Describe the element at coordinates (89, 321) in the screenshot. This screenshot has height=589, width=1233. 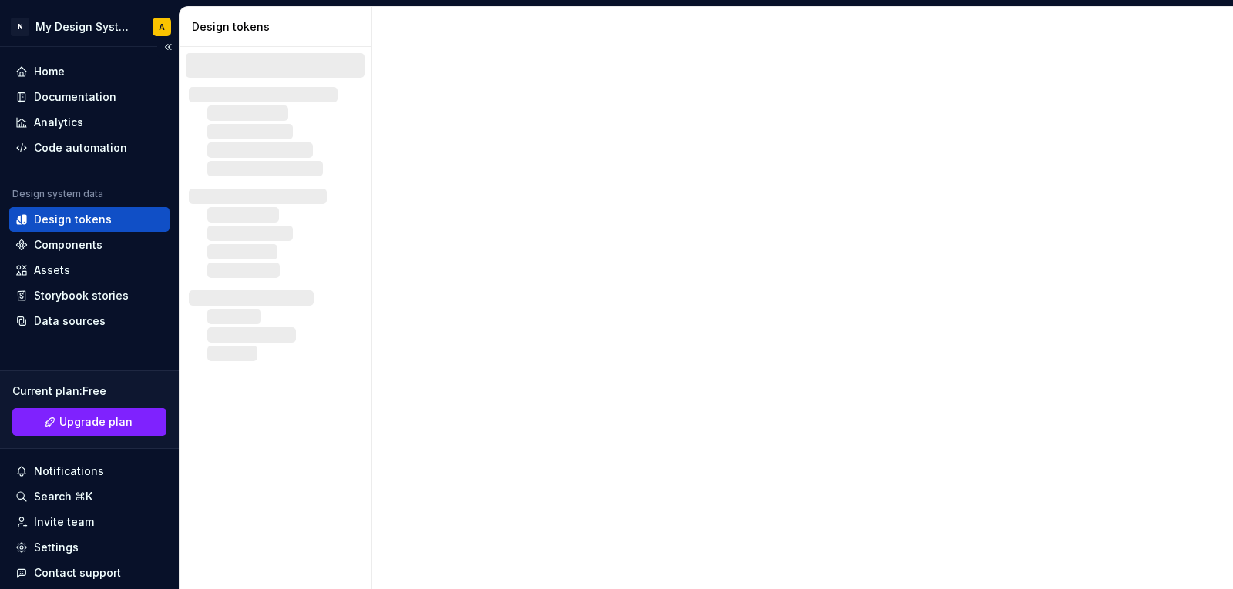
I see `a: Data sources` at that location.